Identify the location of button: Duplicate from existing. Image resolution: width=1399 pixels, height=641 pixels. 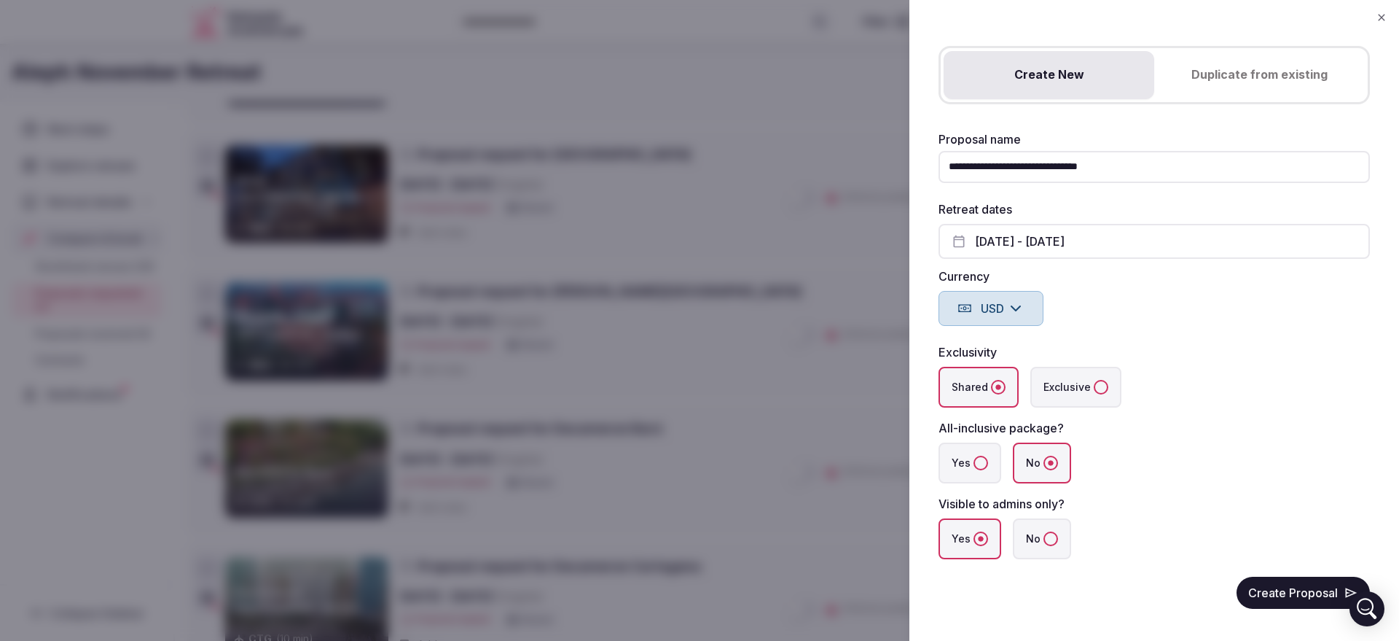
(1259, 75).